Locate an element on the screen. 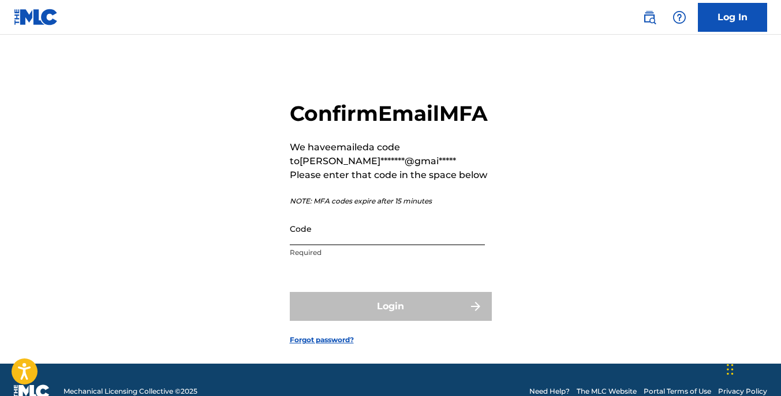 Image resolution: width=781 pixels, height=396 pixels. a: Forgot password? is located at coordinates (322, 339).